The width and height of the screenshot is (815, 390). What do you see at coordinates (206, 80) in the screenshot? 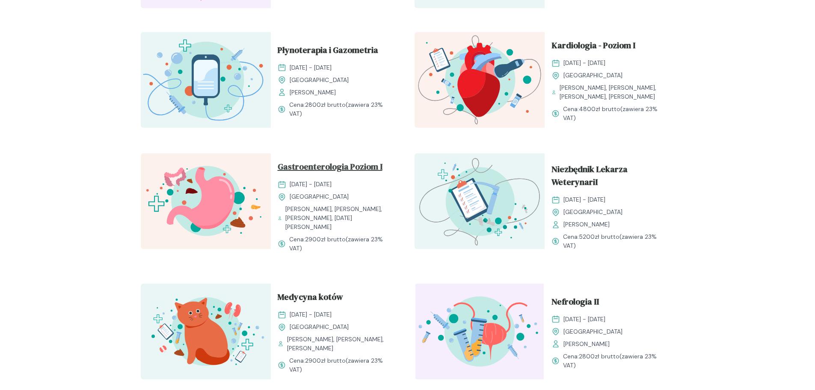
I see `img: Zpay8B5LeNNTxNg0_P%C5%82ynoterapia_T.svg` at bounding box center [206, 80].